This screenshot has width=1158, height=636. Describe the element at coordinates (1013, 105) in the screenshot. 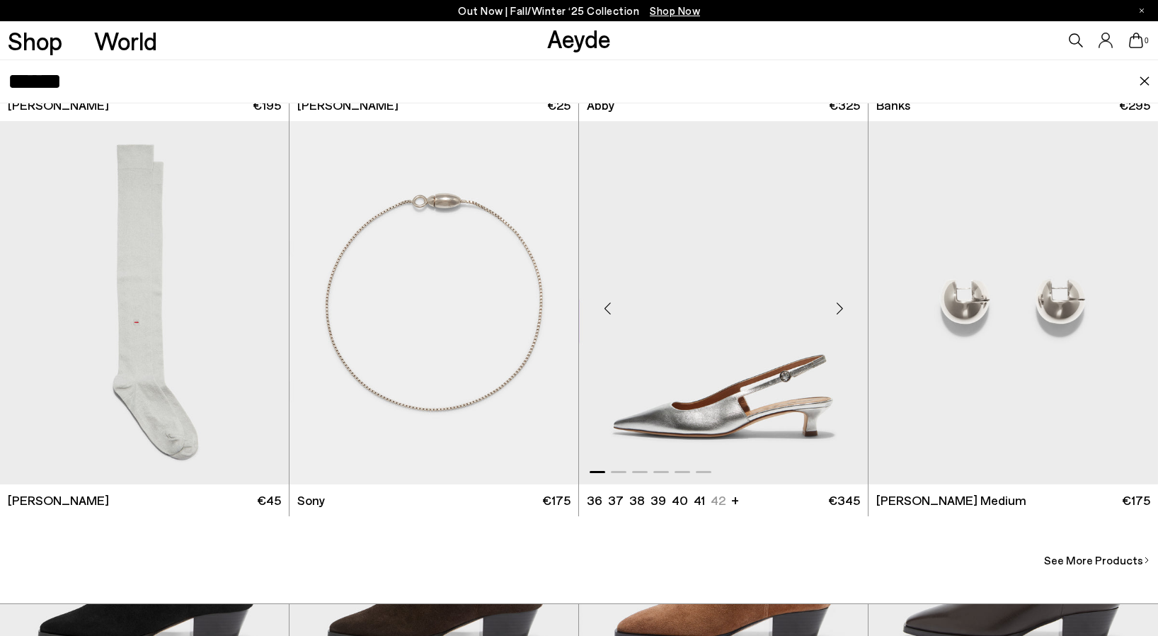

I see `a: Banks €295` at that location.